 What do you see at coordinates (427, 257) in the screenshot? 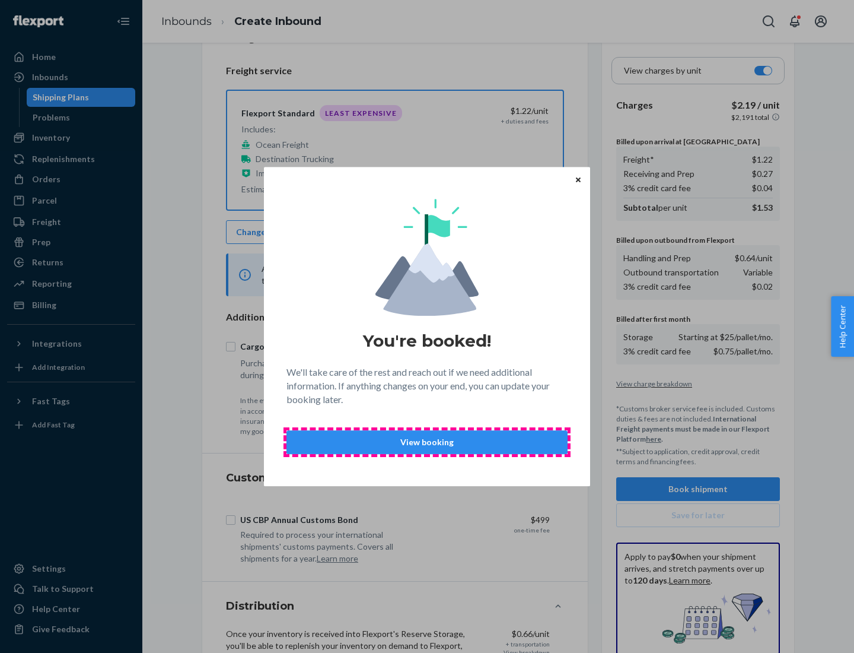
I see `img: svg+xml,%3Csvg%20viewBox%3D%220%200%20174%20197%22%20fill%3D%22none%22%20xmlns%3D%22http%3A%2F%2F...` at bounding box center [427, 257].